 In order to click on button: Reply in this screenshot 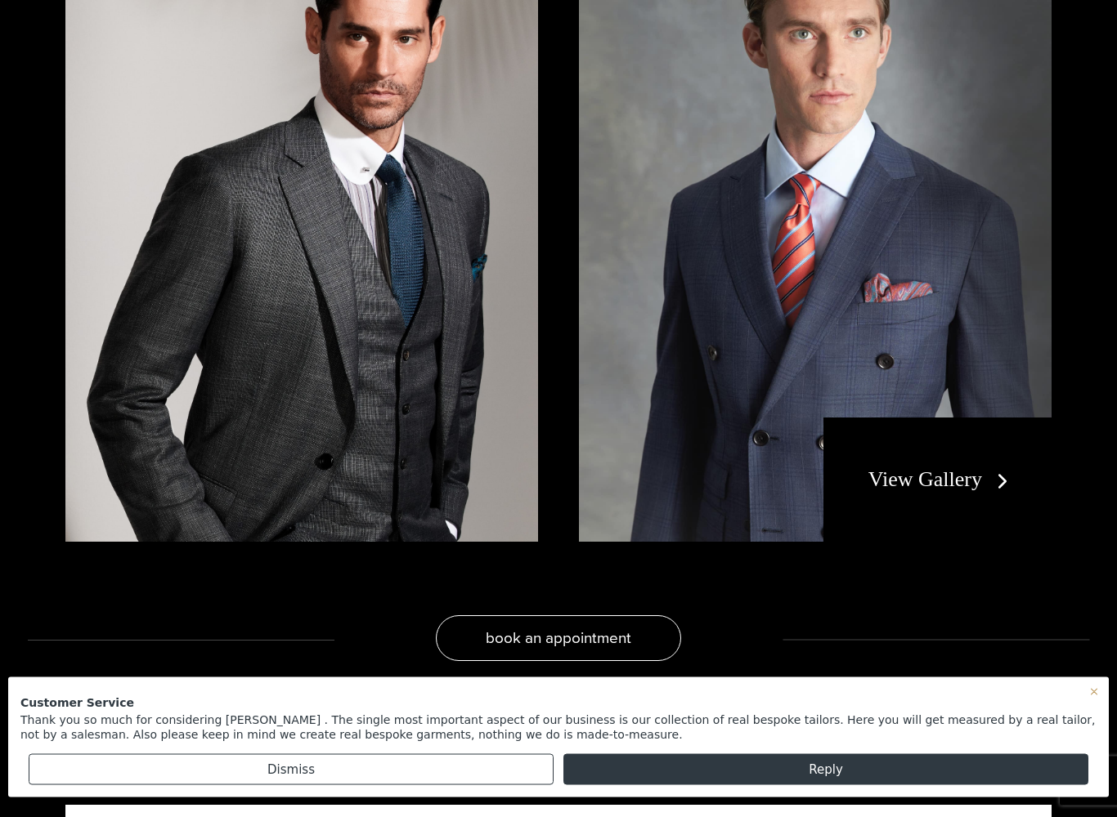, I will do `click(826, 770)`.